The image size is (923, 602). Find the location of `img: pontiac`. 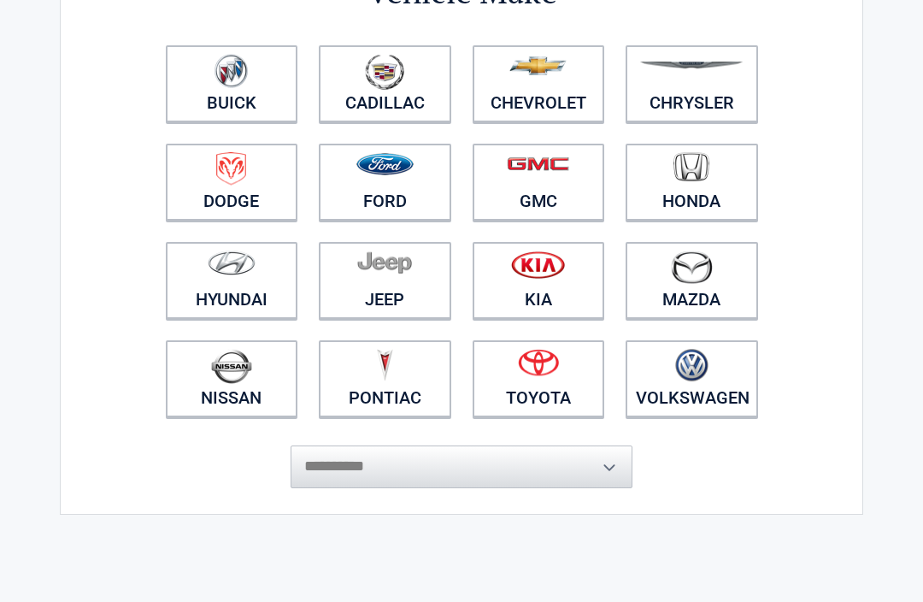

img: pontiac is located at coordinates (385, 365).